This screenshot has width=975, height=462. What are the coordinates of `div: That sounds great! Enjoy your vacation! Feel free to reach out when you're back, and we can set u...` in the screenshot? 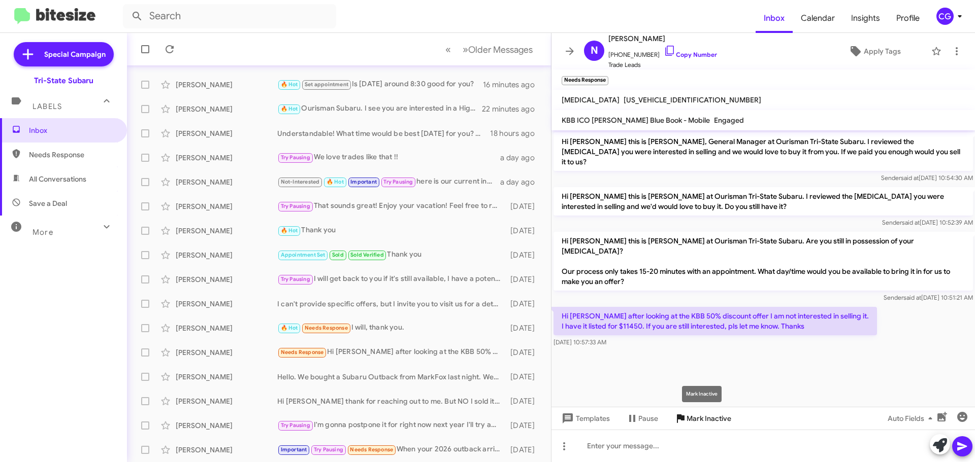 It's located at (391, 206).